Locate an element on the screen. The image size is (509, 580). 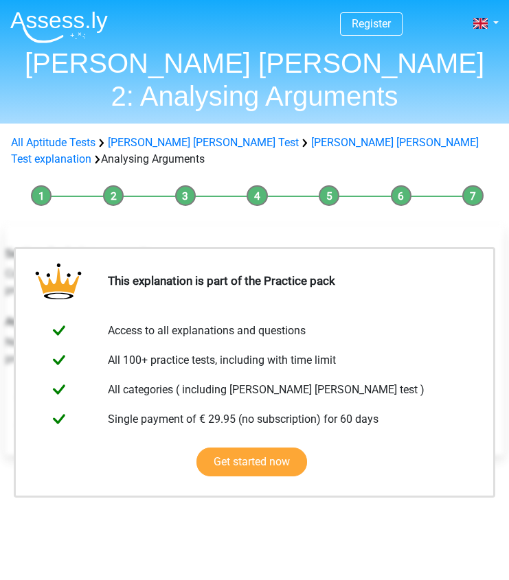
h6: Argument is located at coordinates (254, 321).